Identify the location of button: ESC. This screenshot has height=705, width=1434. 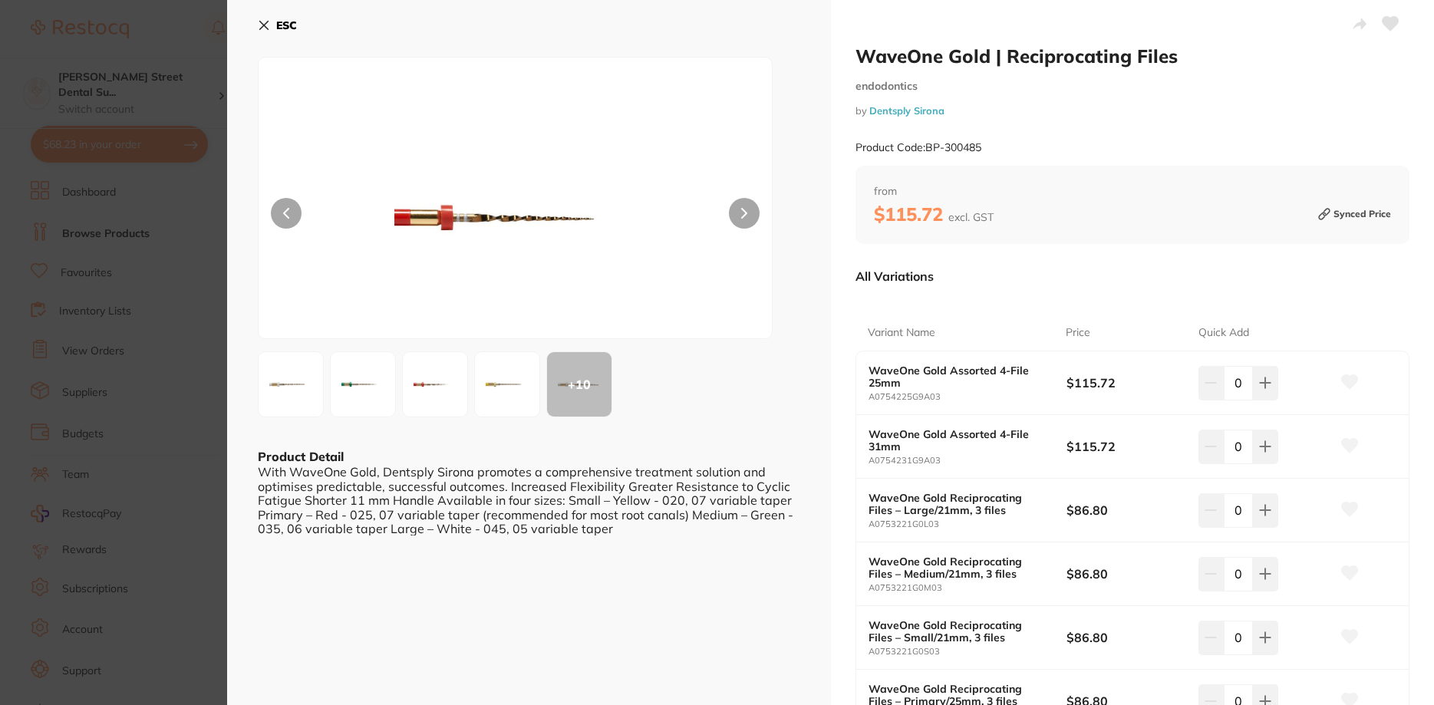
(277, 25).